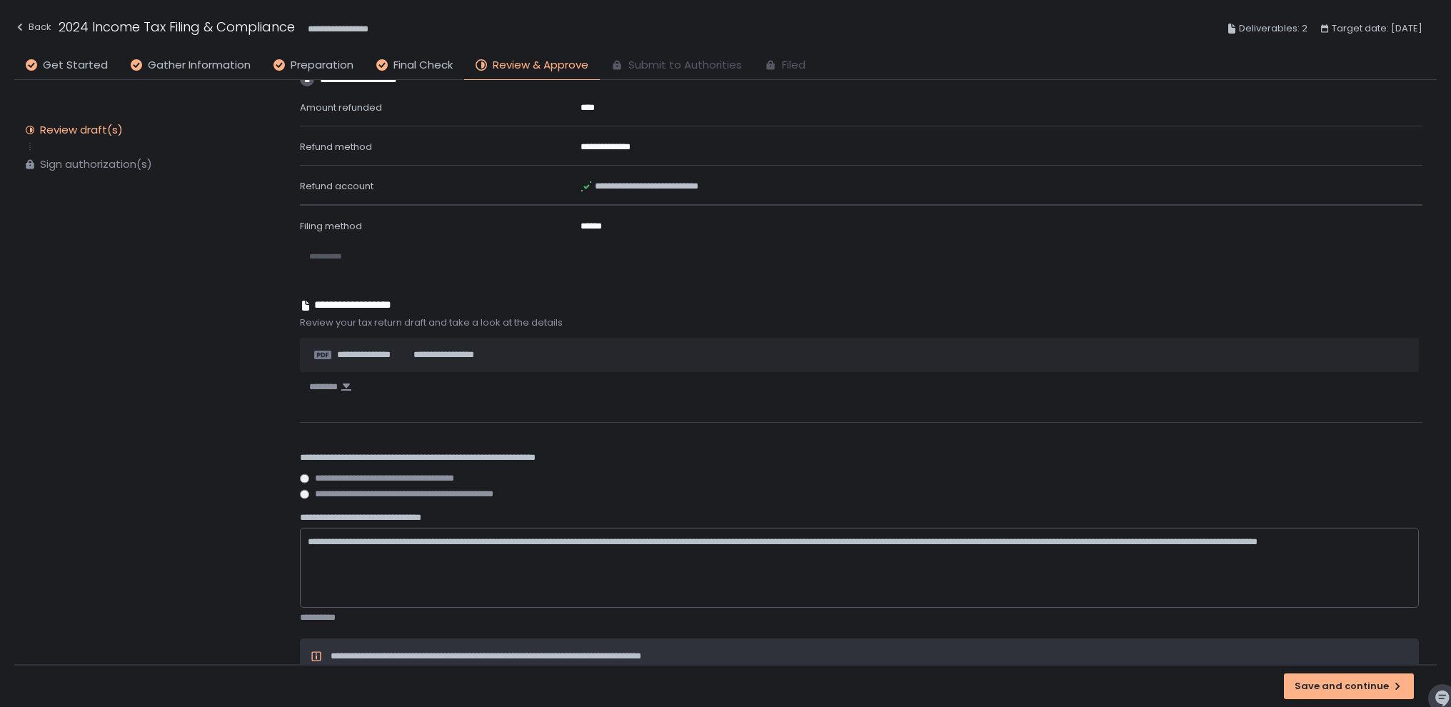 Image resolution: width=1451 pixels, height=707 pixels. Describe the element at coordinates (322, 65) in the screenshot. I see `span: Preparation` at that location.